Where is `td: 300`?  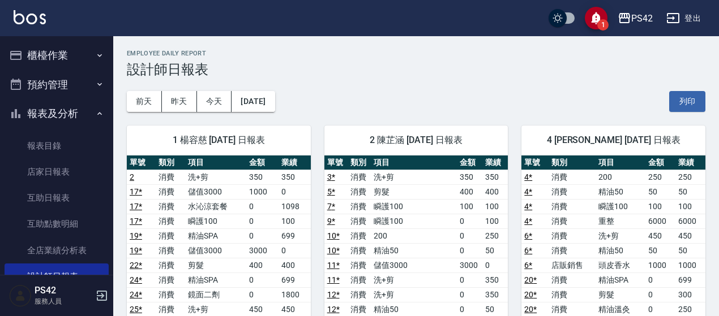 td: 300 is located at coordinates (690, 295).